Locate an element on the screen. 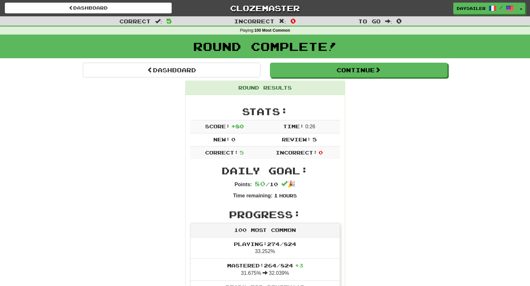 The image size is (530, 286). a: Clozemaster is located at coordinates (265, 8).